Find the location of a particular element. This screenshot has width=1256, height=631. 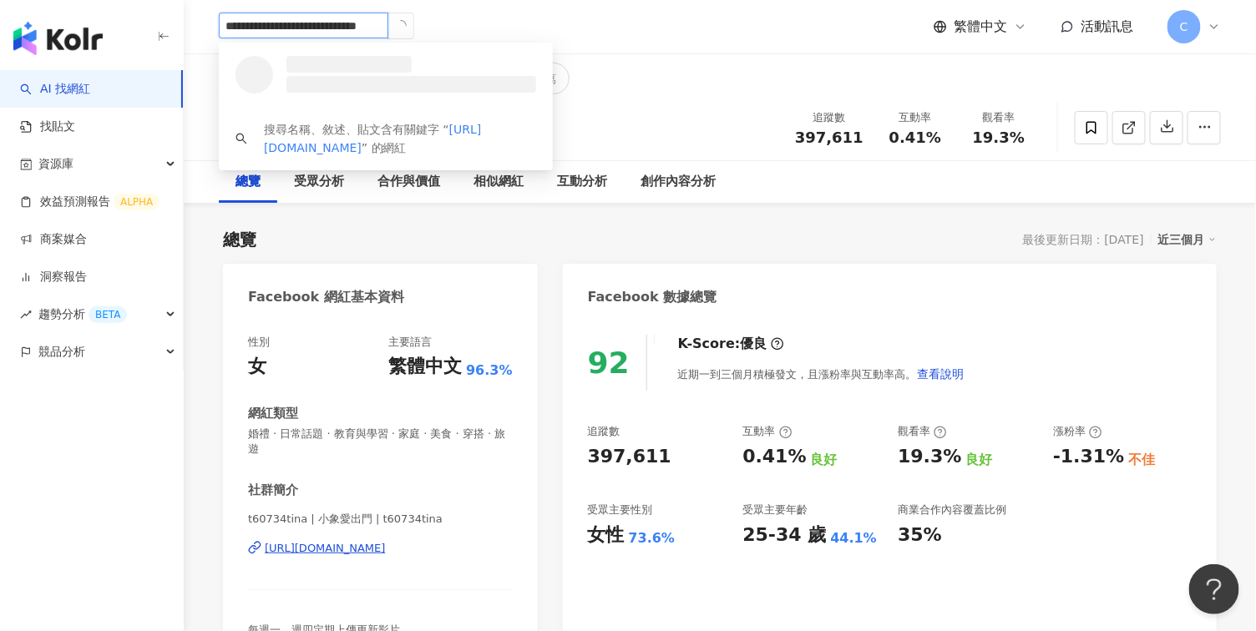

div: 近三個月 is located at coordinates (1188, 240).